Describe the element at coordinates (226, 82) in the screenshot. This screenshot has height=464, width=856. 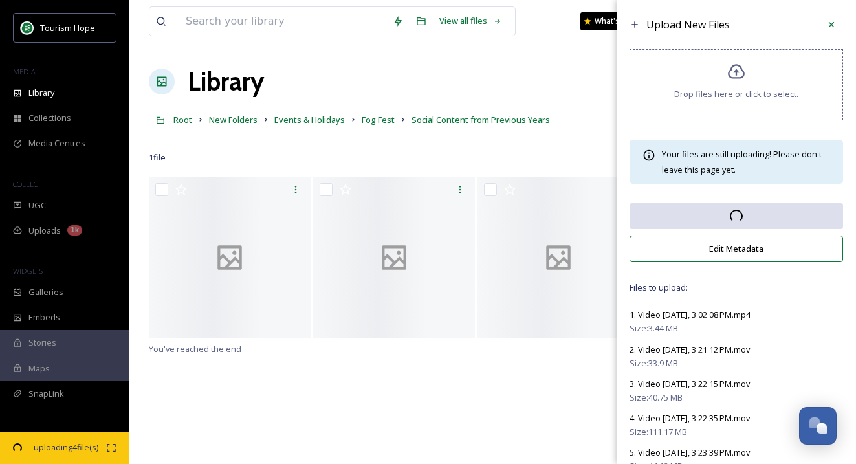
I see `h1: Library` at that location.